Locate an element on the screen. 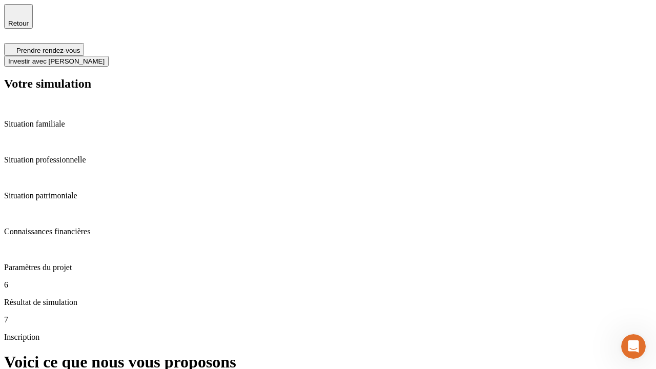 This screenshot has height=369, width=656. span: Prendre rendez-vous is located at coordinates (48, 50).